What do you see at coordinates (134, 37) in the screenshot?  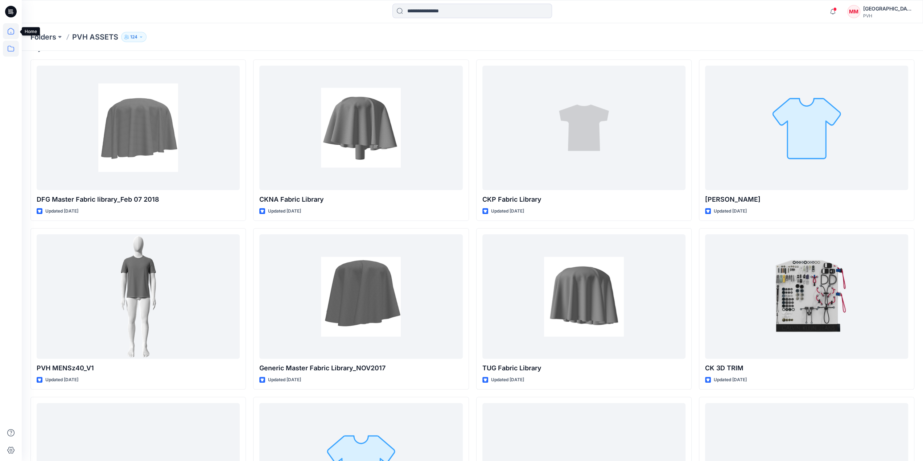 I see `p: 124` at bounding box center [134, 37].